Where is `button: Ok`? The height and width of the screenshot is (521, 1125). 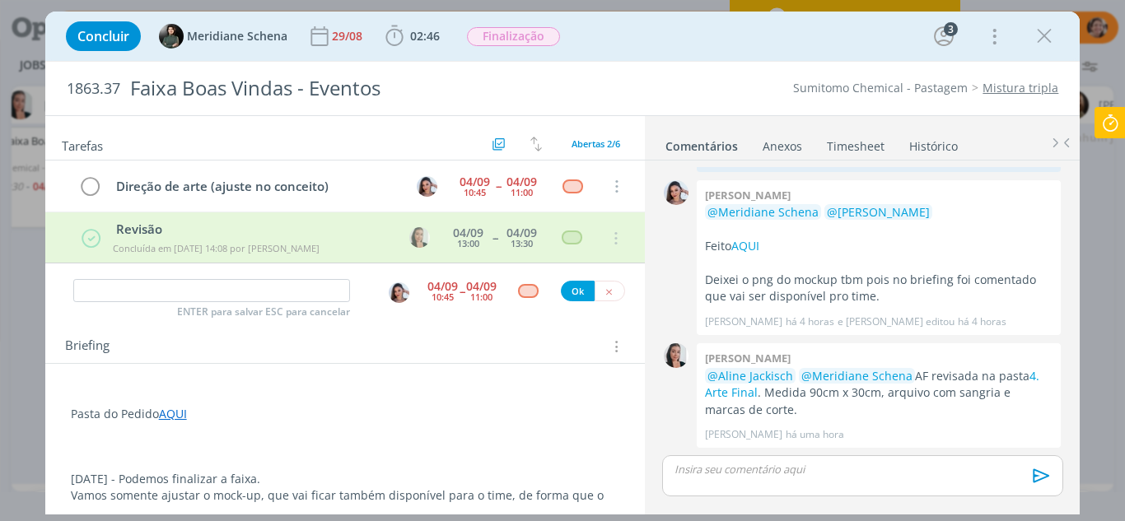 button: Ok is located at coordinates (577, 291).